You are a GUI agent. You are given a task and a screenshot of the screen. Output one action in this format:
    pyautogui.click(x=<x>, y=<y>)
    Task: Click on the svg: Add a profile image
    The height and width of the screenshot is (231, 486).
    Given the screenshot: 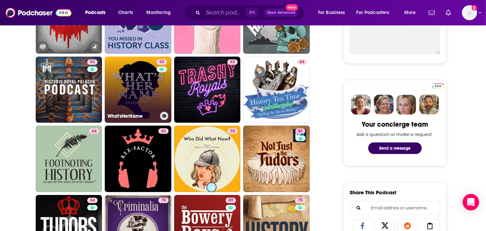 What is the action you would take?
    pyautogui.click(x=475, y=8)
    